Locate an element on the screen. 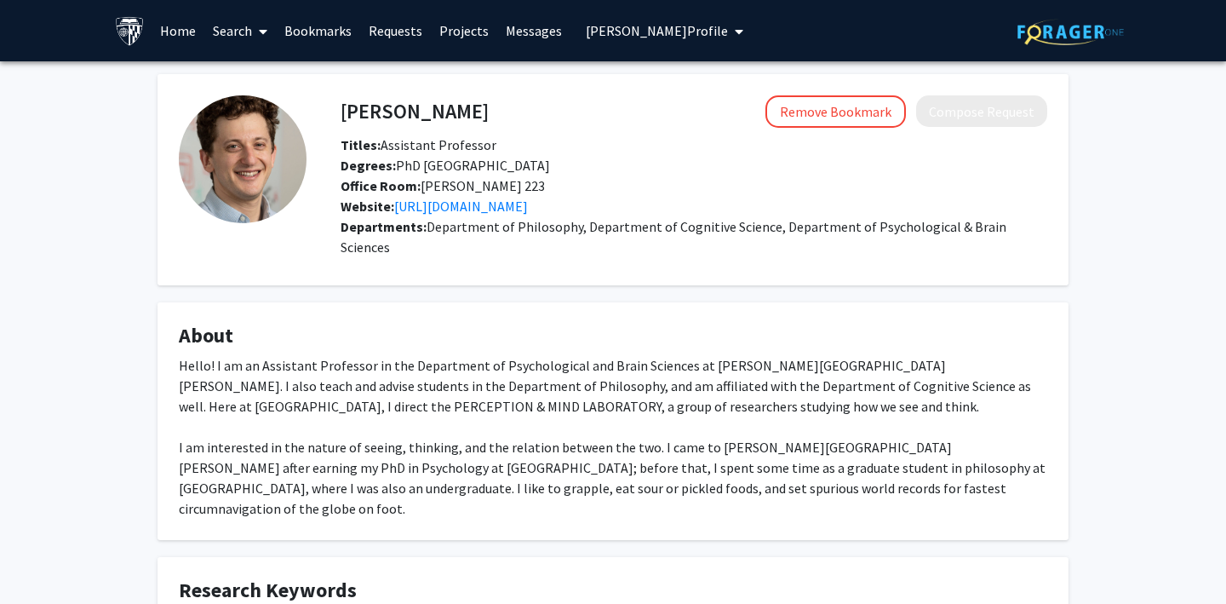 The height and width of the screenshot is (604, 1226). img: ForagerOne Logo is located at coordinates (1070, 31).